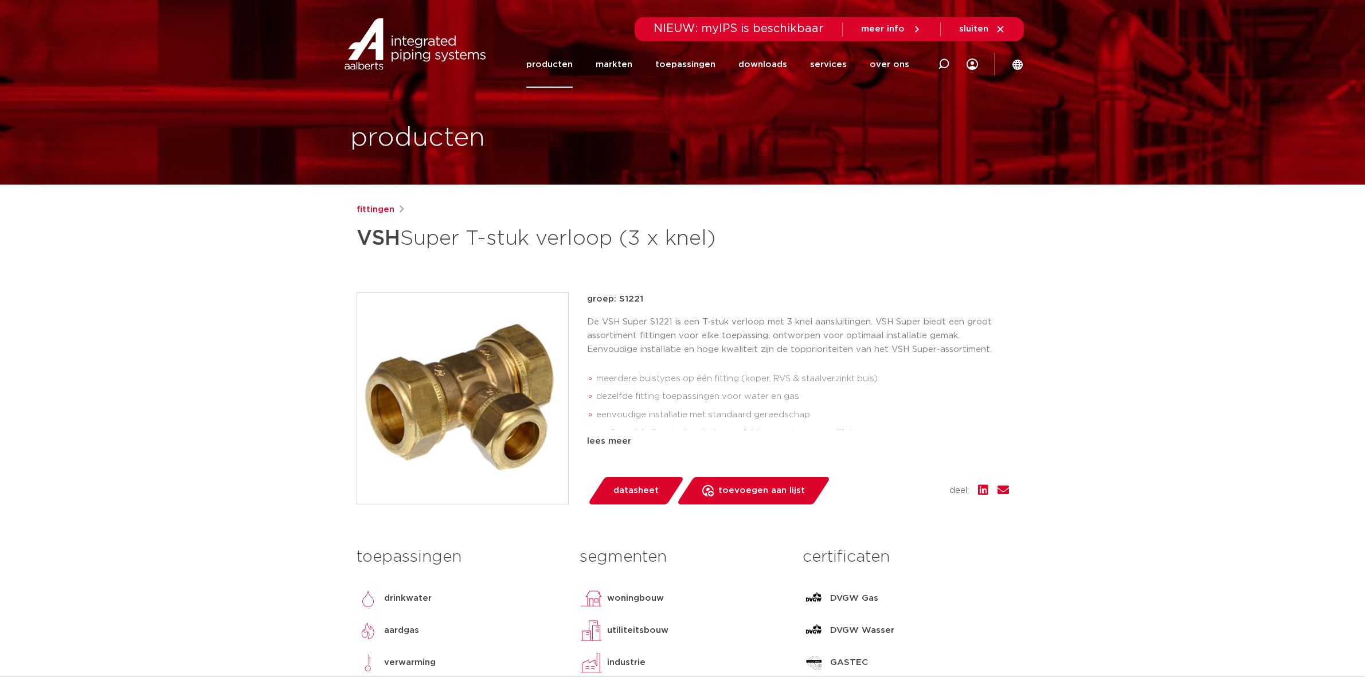 This screenshot has width=1365, height=677. What do you see at coordinates (798, 336) in the screenshot?
I see `p: De VSH Super S1221 is een T-stuk verloop met 3 knel aansluitingen. VSH Super biedt een groot asso...` at bounding box center [798, 336].